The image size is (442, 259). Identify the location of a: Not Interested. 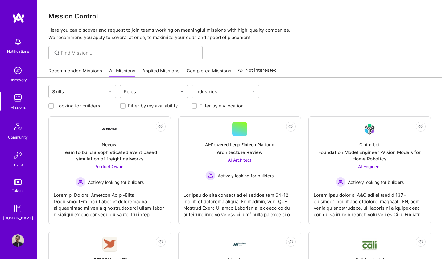
(257, 72).